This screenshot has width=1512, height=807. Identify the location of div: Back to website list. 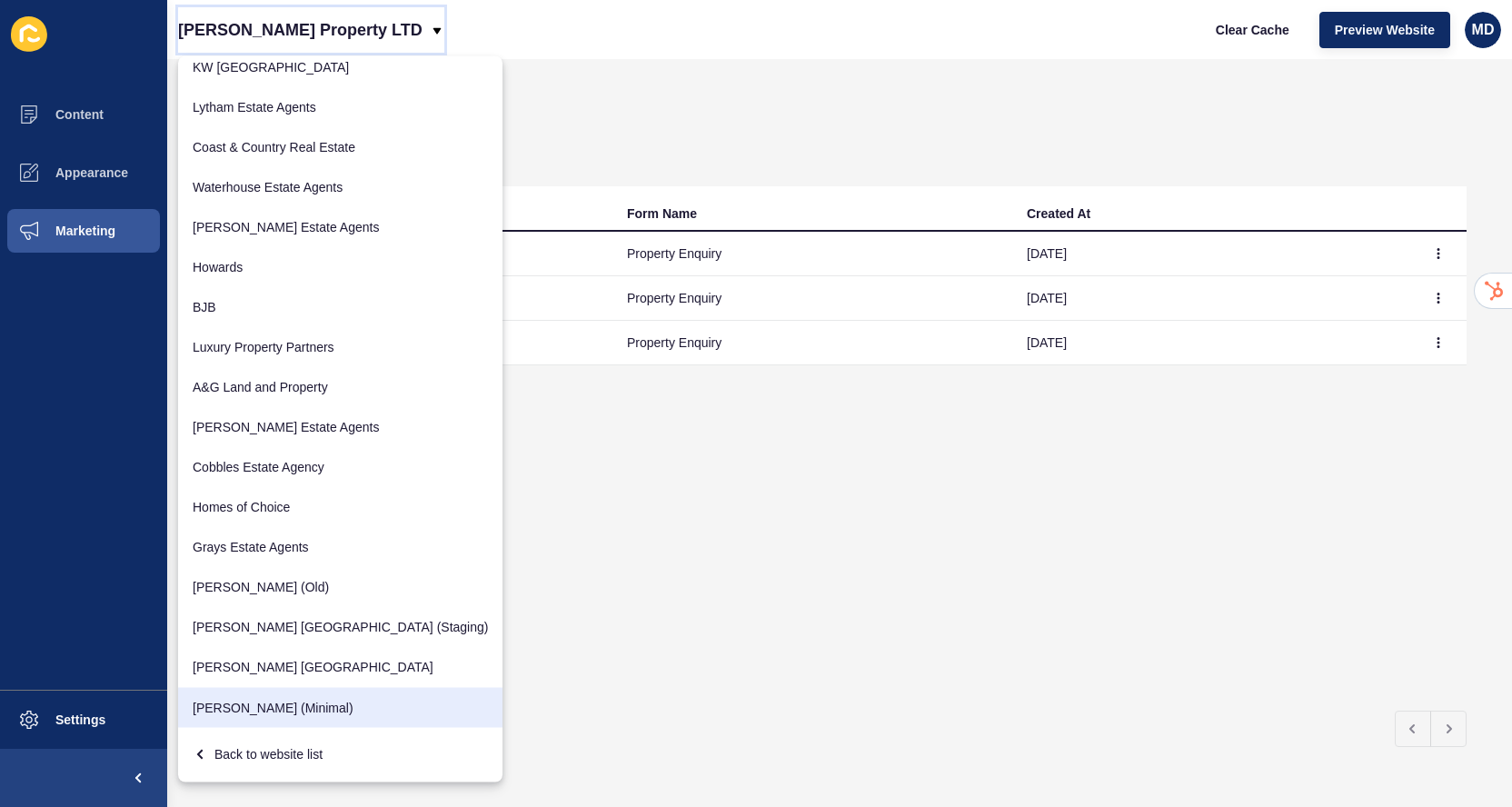
(340, 755).